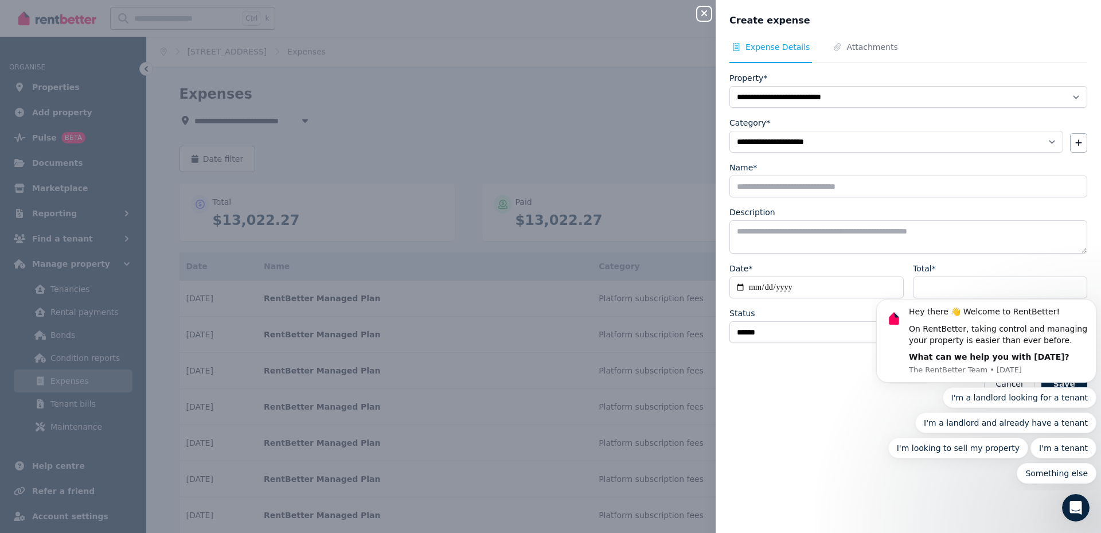  Describe the element at coordinates (127, 81) in the screenshot. I see `p: Message from The RentBetter Team, sent 4w ago` at that location.